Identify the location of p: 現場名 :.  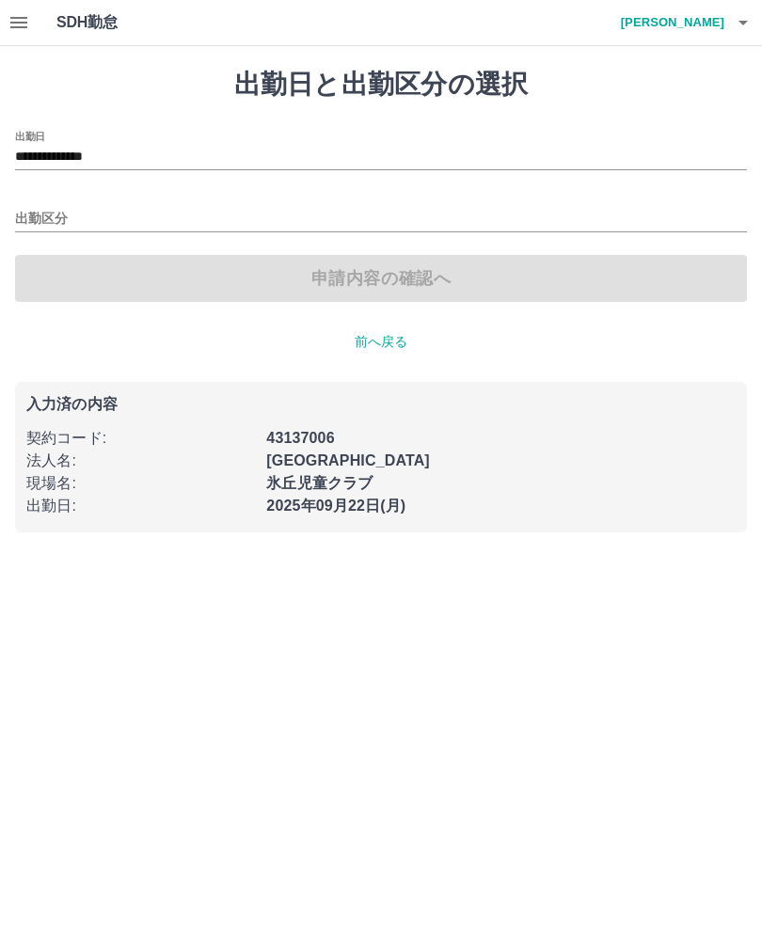
(140, 483).